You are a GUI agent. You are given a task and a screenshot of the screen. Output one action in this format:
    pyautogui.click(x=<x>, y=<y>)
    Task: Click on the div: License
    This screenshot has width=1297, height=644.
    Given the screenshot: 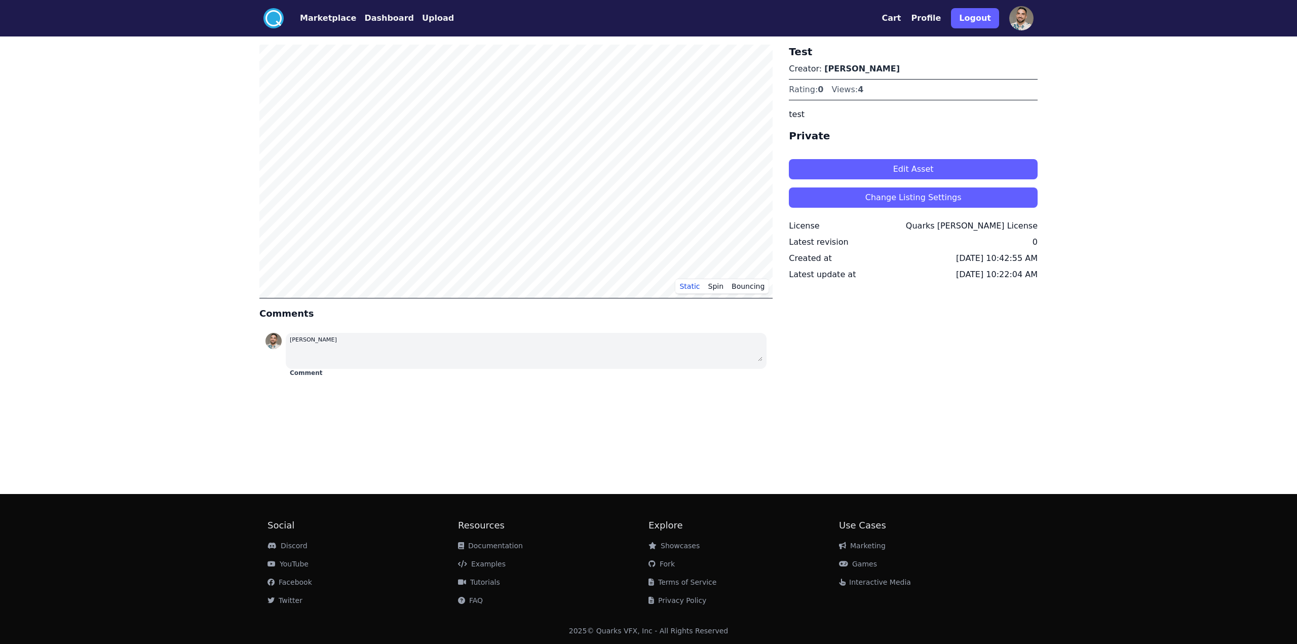 What is the action you would take?
    pyautogui.click(x=804, y=226)
    